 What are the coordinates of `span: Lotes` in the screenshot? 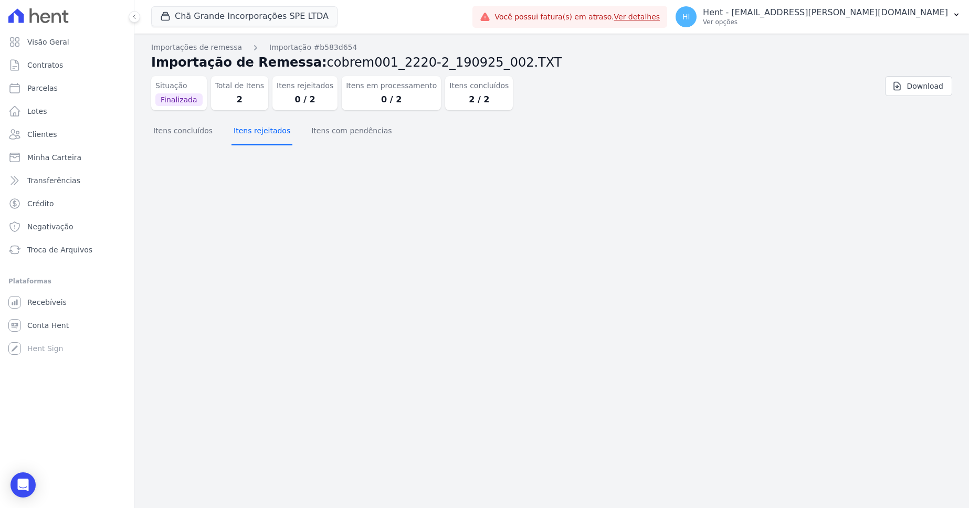 It's located at (37, 111).